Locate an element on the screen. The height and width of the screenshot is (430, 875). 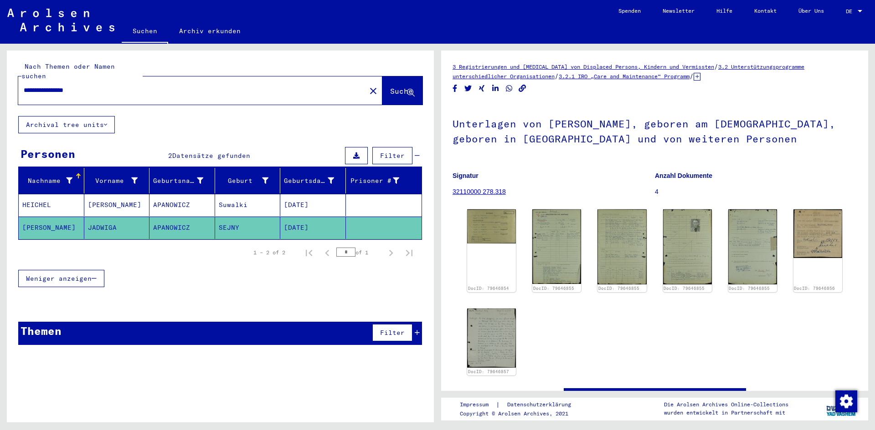
p: 4 is located at coordinates (755, 192).